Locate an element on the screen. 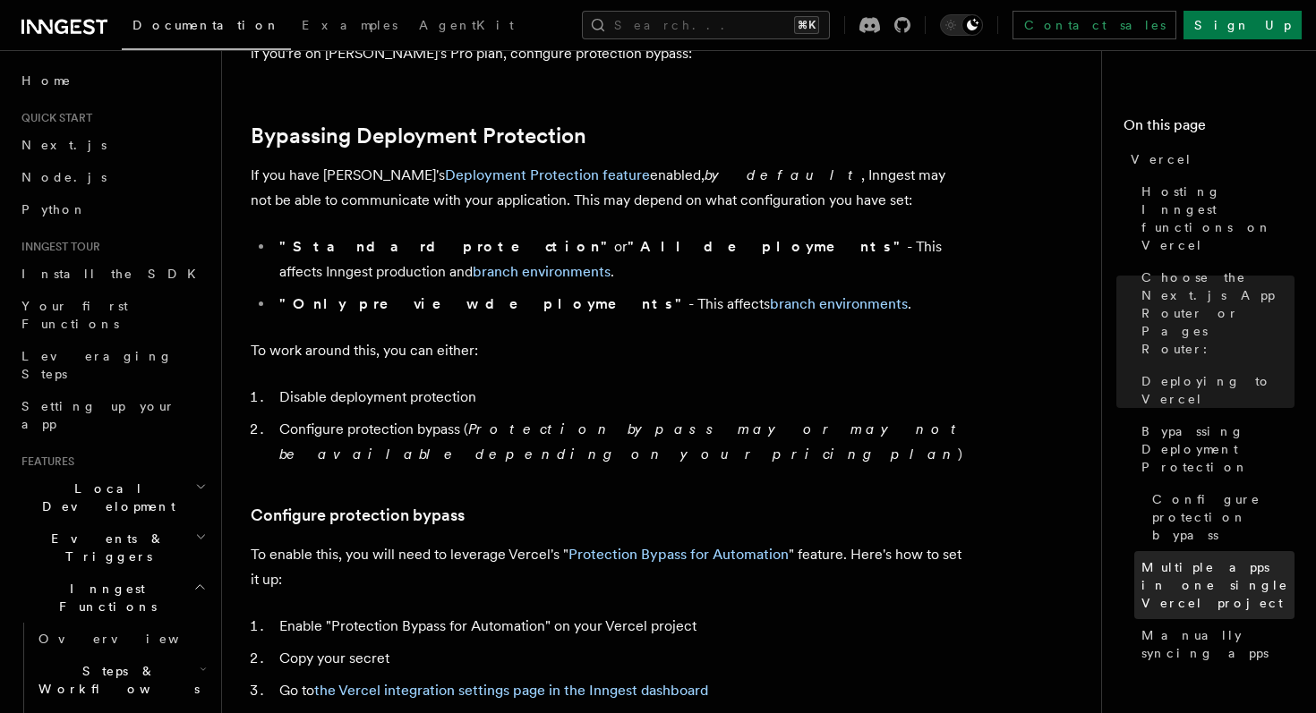  a: Documentation is located at coordinates (206, 28).